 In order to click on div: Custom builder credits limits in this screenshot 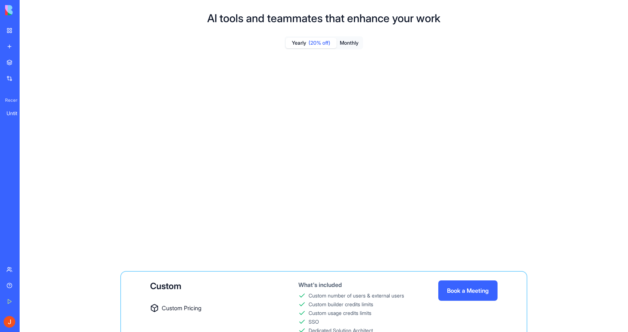, I will do `click(341, 305)`.